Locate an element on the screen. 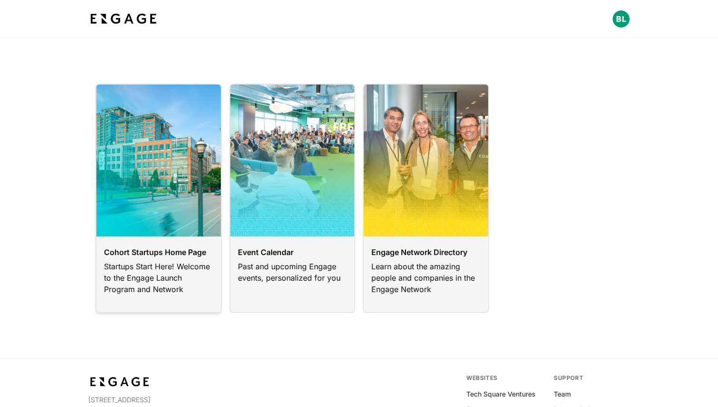  img: Profile picture of Belsasar Lepe is located at coordinates (621, 19).